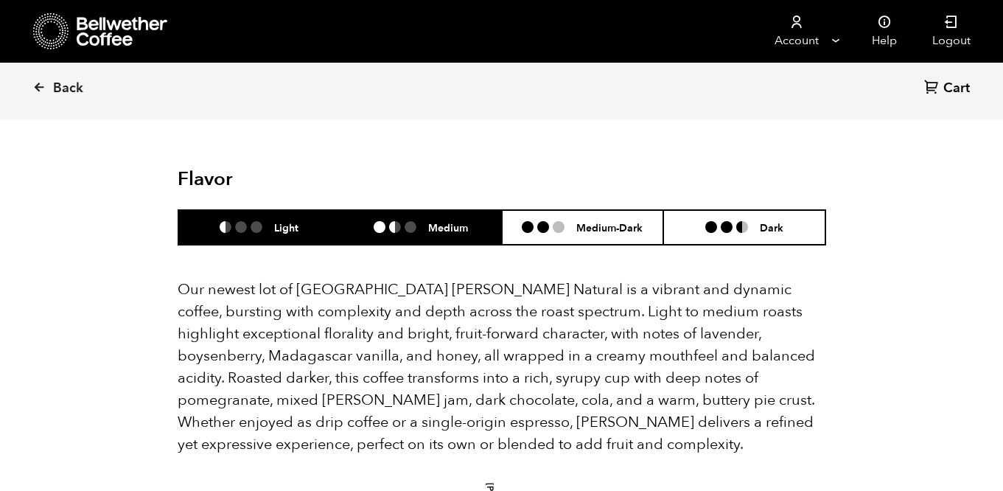  I want to click on h6: Light, so click(286, 227).